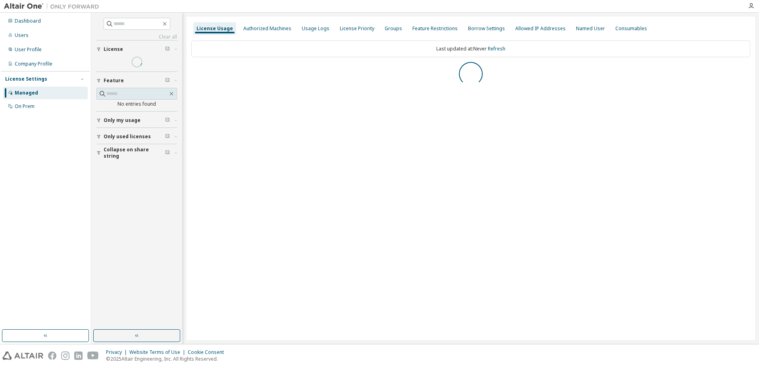 The width and height of the screenshot is (759, 367). I want to click on img: linkedin.svg, so click(78, 355).